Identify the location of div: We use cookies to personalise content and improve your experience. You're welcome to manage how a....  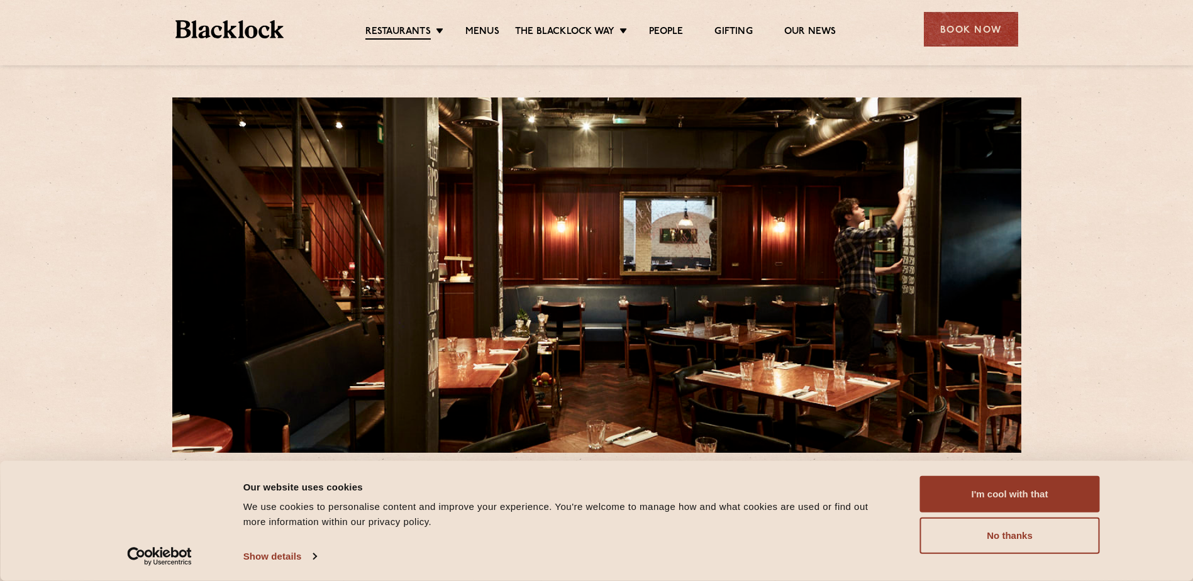
(567, 514).